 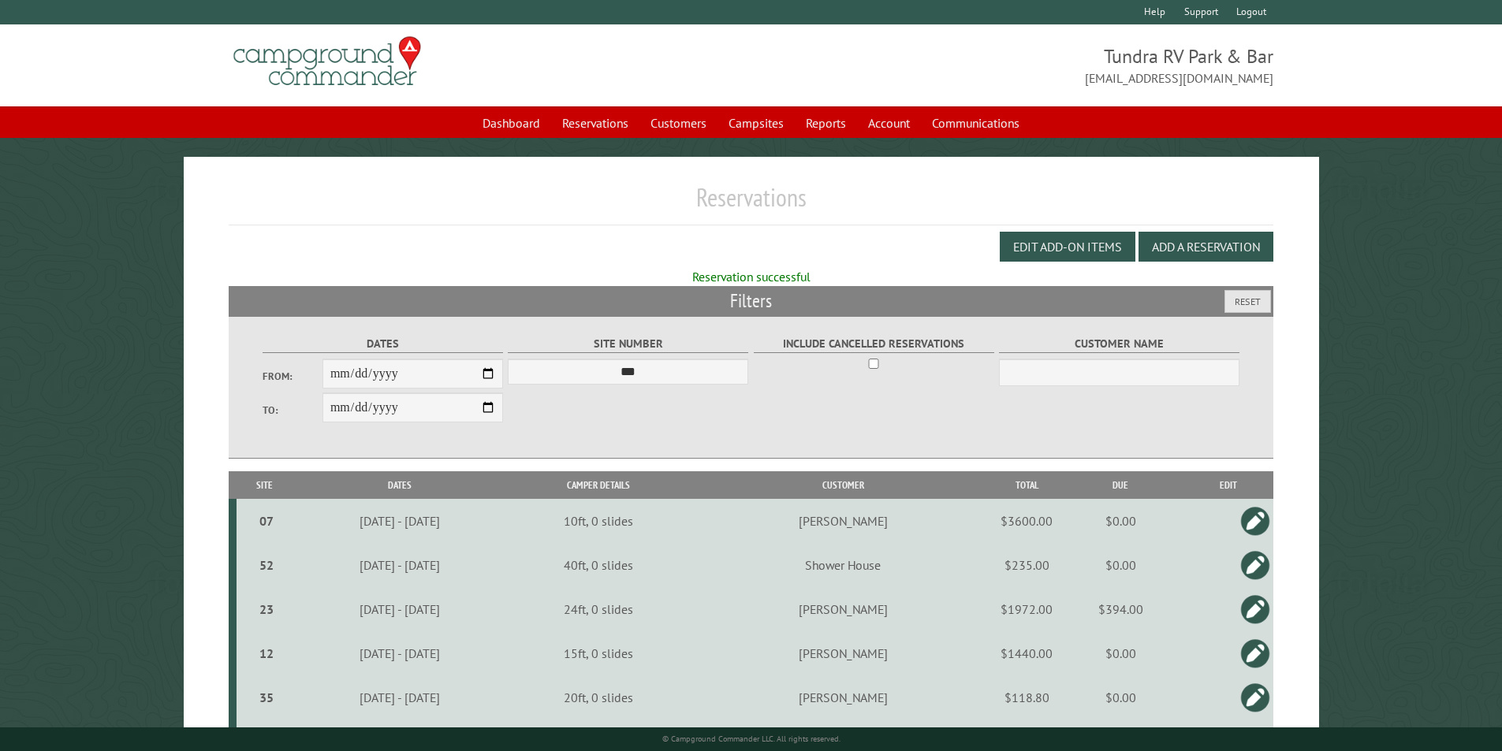 I want to click on a: Account, so click(x=889, y=123).